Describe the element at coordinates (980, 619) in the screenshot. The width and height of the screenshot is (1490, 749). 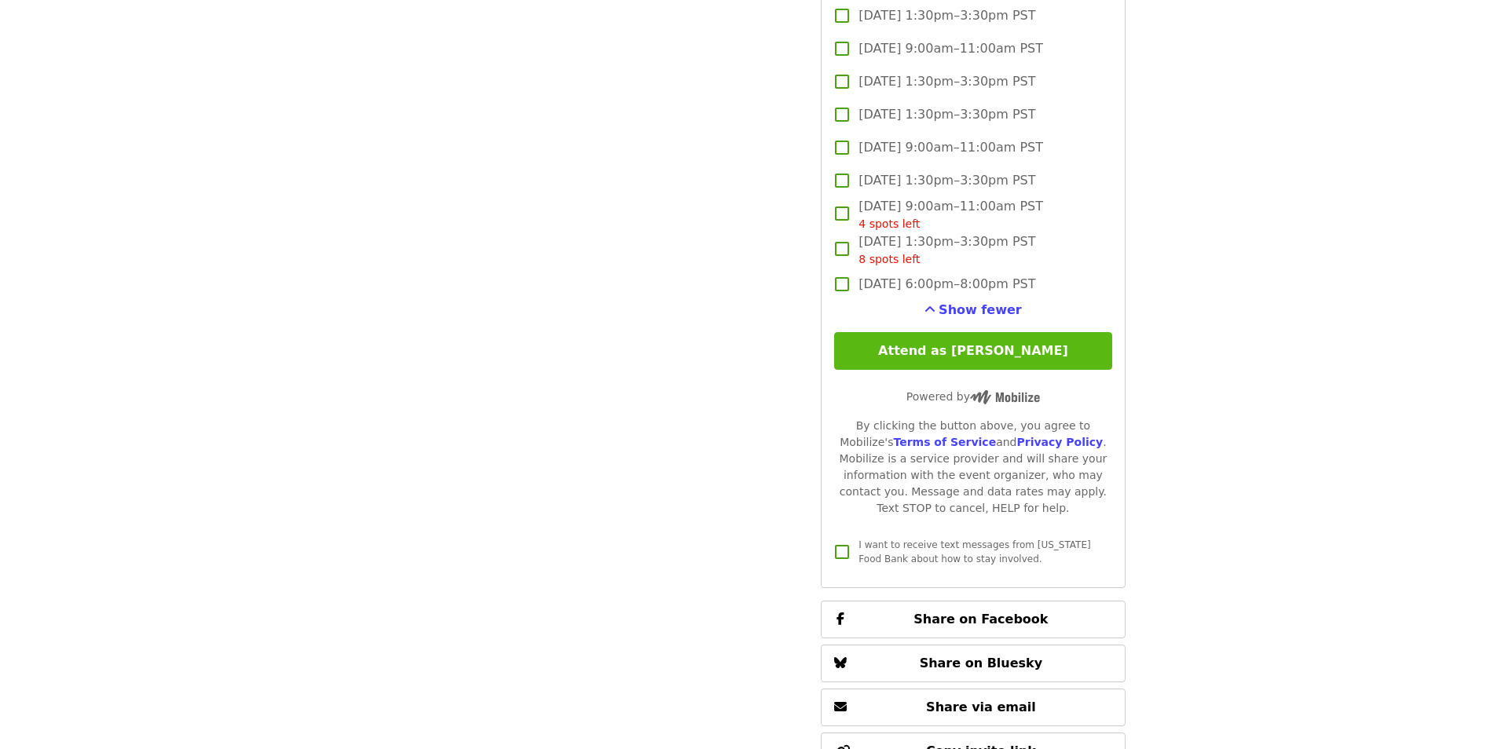
I see `span: Share on Facebook` at that location.